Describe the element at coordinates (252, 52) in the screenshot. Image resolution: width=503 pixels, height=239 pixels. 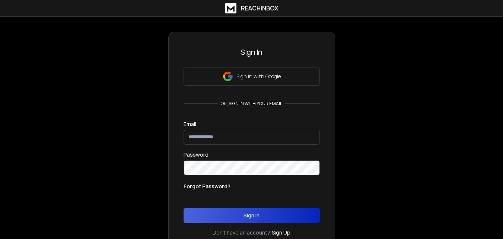
I see `h3: Sign In` at that location.